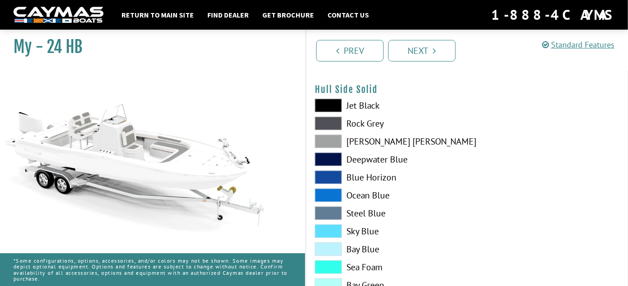 Image resolution: width=628 pixels, height=286 pixels. What do you see at coordinates (228, 15) in the screenshot?
I see `a: Find Dealer` at bounding box center [228, 15].